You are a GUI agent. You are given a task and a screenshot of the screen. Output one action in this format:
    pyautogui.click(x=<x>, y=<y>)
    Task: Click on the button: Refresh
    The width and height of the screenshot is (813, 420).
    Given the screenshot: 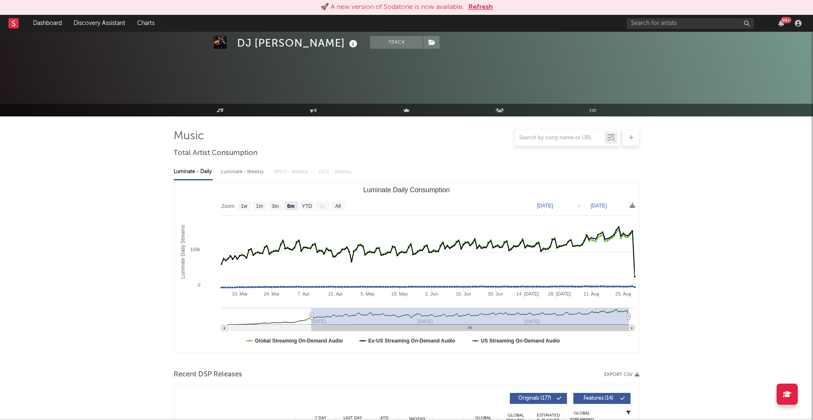 What is the action you would take?
    pyautogui.click(x=481, y=7)
    